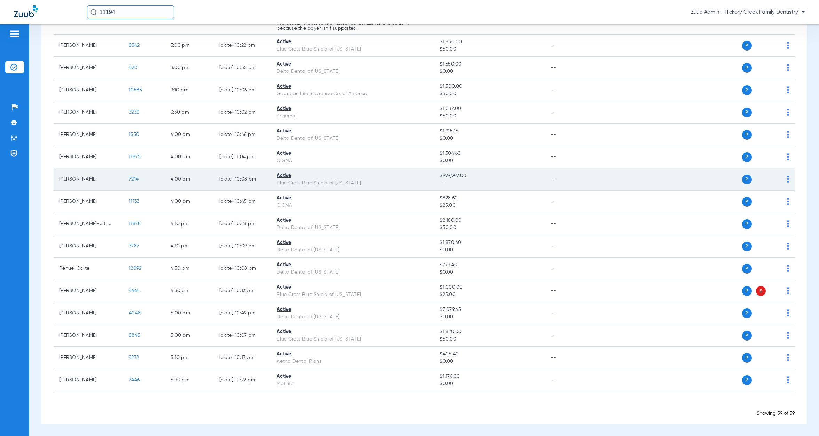  Describe the element at coordinates (134, 380) in the screenshot. I see `span: 7446` at that location.